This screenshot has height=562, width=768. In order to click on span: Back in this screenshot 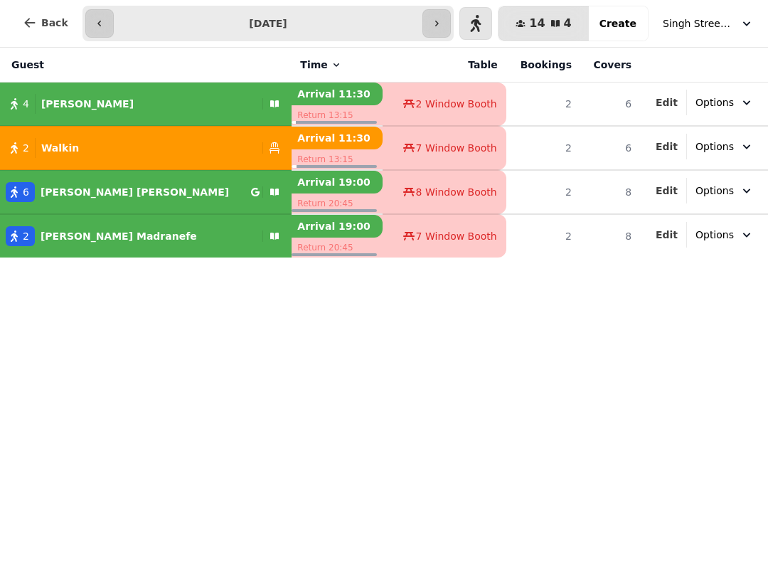, I will do `click(55, 23)`.